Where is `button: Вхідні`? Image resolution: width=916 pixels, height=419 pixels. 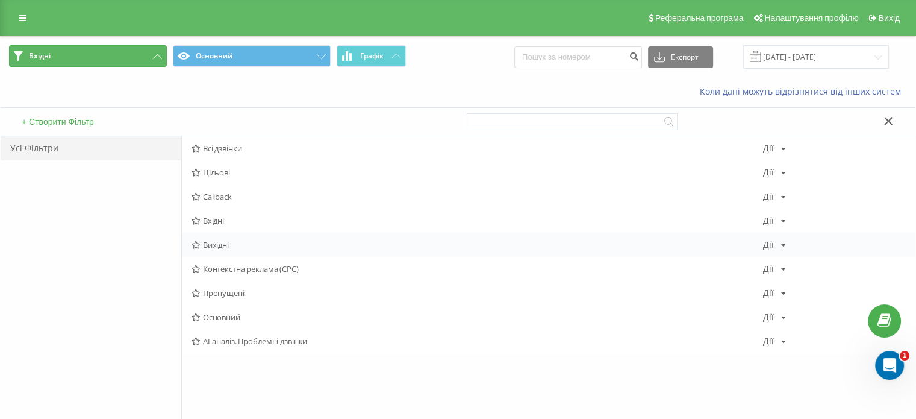
button: Вхідні is located at coordinates (88, 56).